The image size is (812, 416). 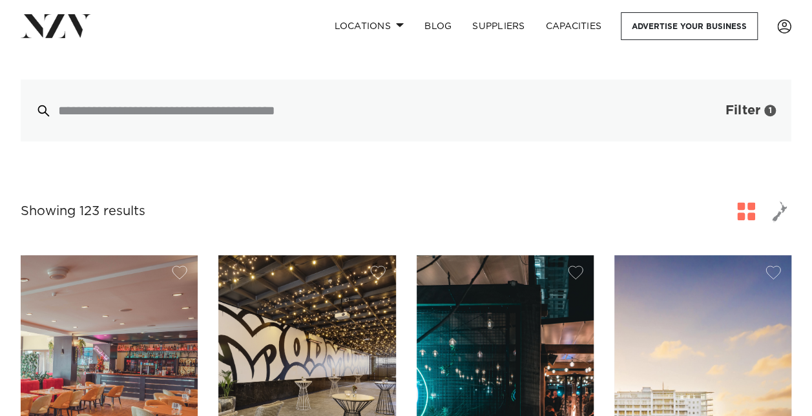 I want to click on img: nzv-logo.png, so click(x=56, y=26).